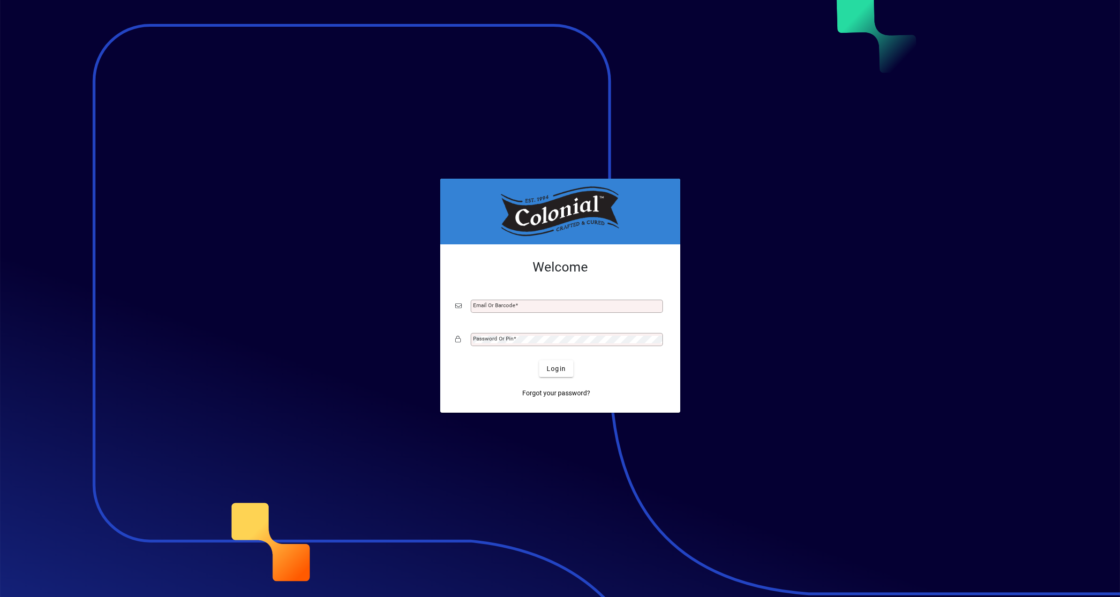 This screenshot has width=1120, height=597. Describe the element at coordinates (560, 267) in the screenshot. I see `h2: Welcome` at that location.